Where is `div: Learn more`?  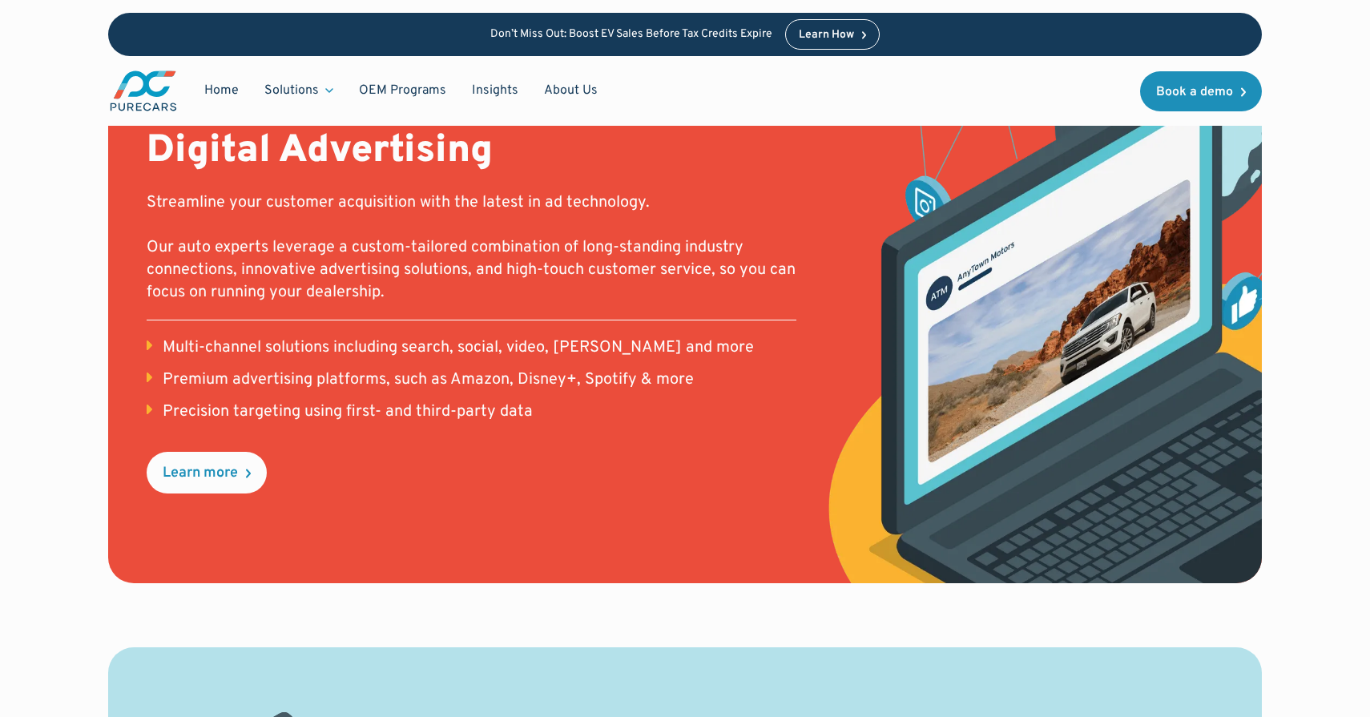 div: Learn more is located at coordinates (200, 473).